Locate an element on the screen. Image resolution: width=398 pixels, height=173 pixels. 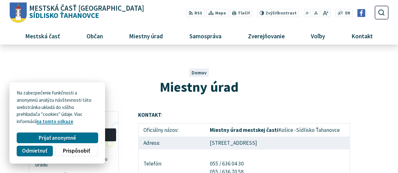
a: na tomto odkaze is located at coordinates (55, 122).